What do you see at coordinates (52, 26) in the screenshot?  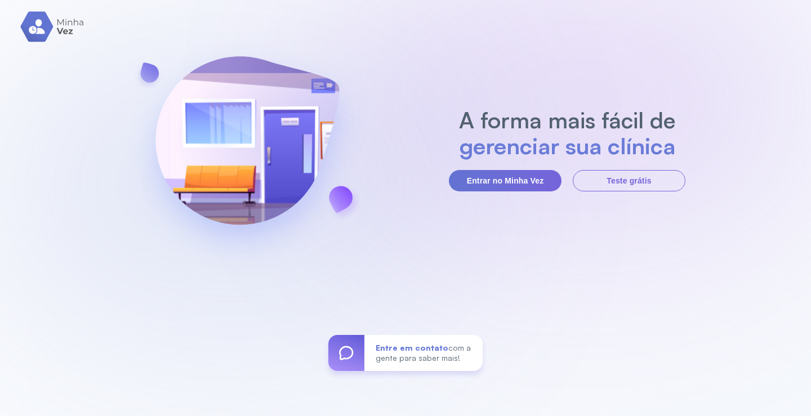 I see `img: logo.svg` at bounding box center [52, 26].